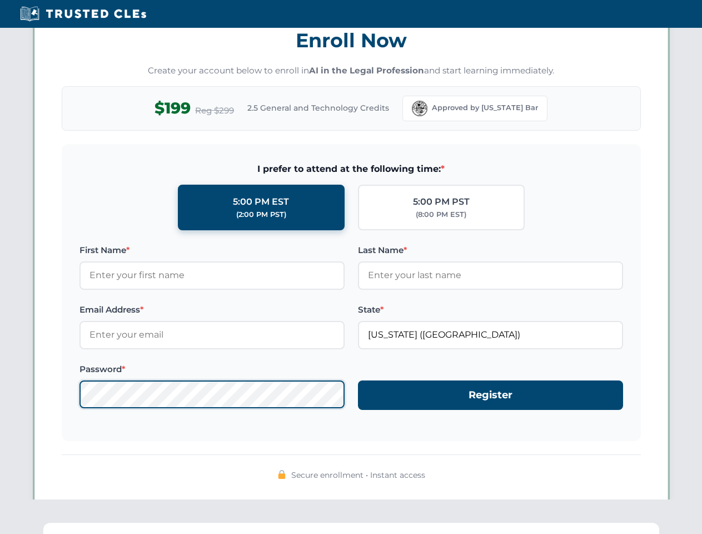 The height and width of the screenshot is (534, 702). Describe the element at coordinates (172, 108) in the screenshot. I see `span: $199` at that location.